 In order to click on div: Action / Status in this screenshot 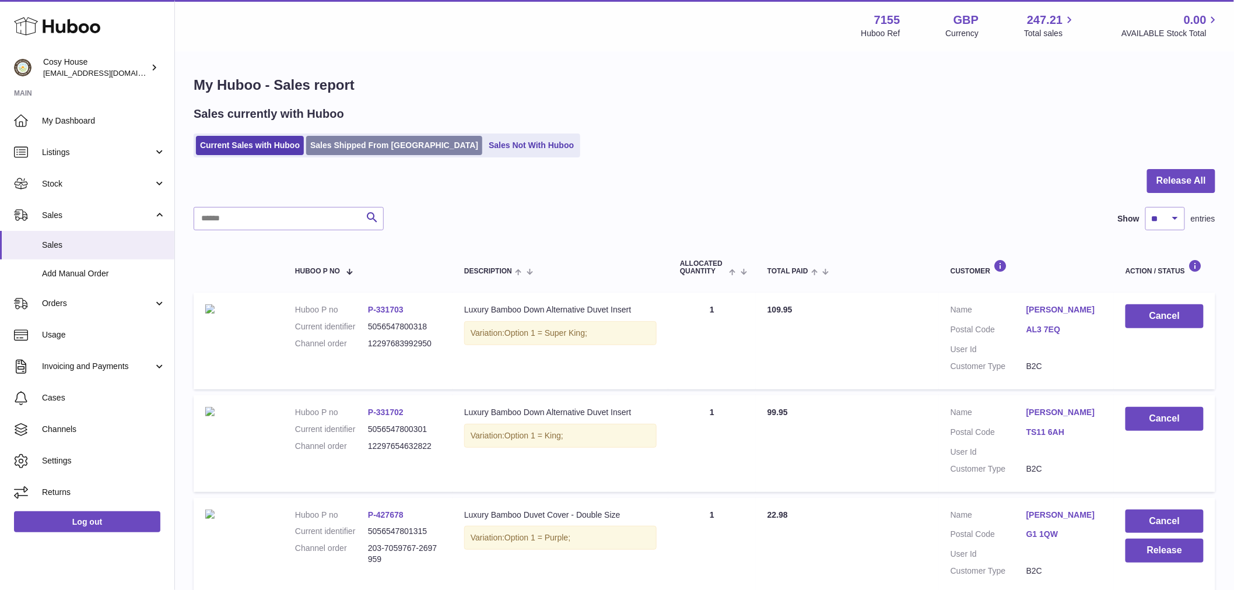, I will do `click(1164, 267)`.